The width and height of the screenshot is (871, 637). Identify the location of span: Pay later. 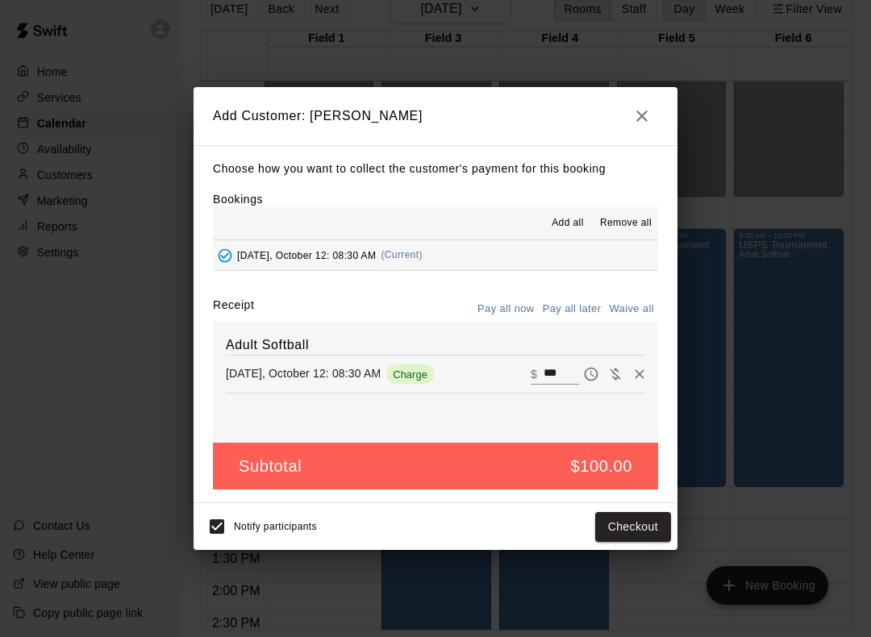
(591, 373).